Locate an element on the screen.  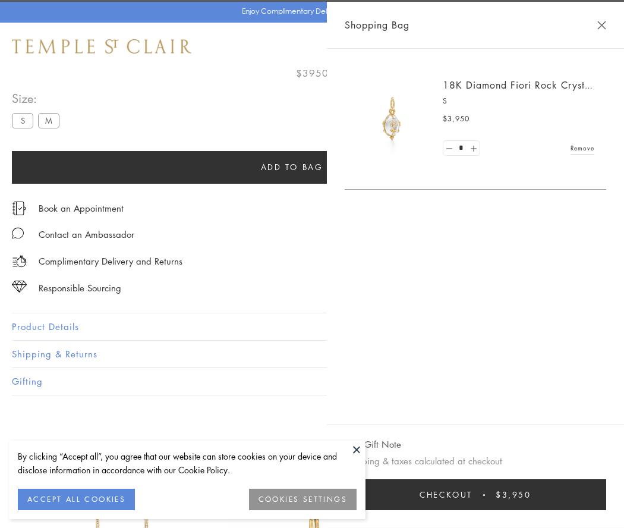
button: Product Details is located at coordinates (312, 327).